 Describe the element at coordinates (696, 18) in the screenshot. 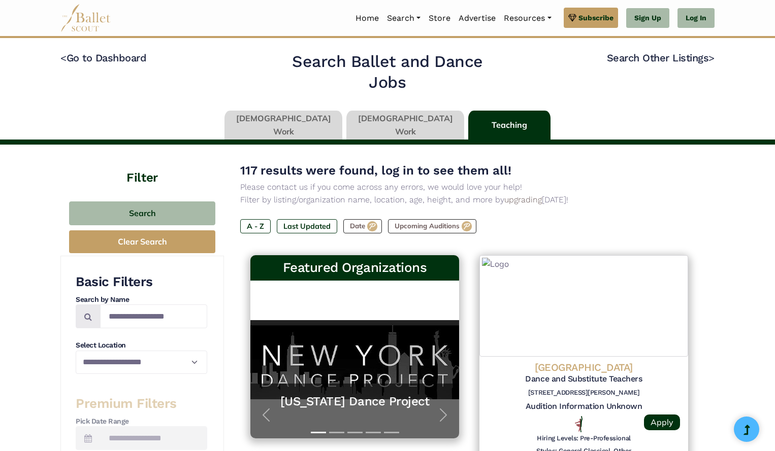

I see `a: Log In` at that location.